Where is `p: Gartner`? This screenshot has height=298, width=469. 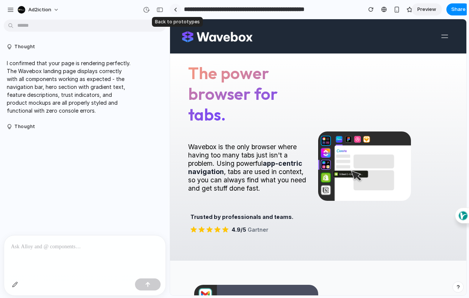
p: Gartner is located at coordinates (88, 211).